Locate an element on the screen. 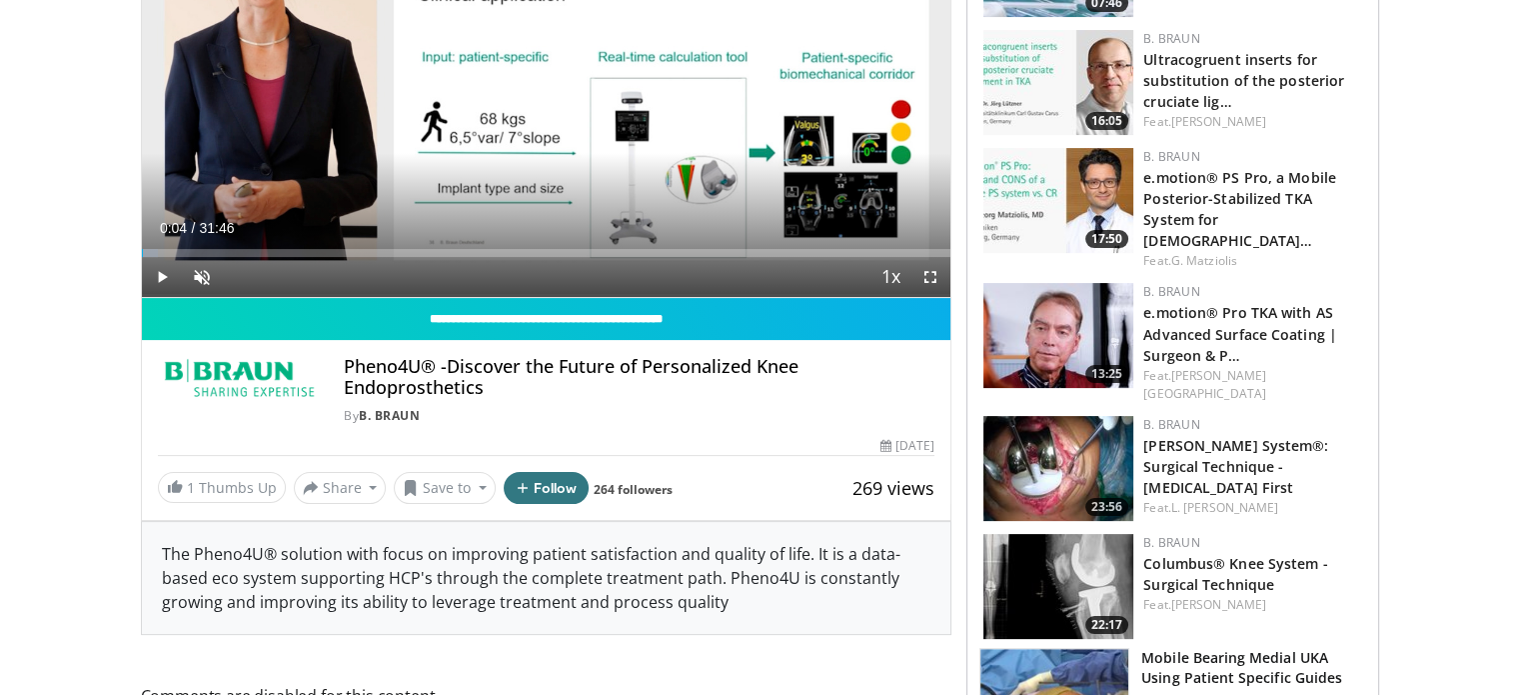 The height and width of the screenshot is (695, 1520). img: 736b5b8a-67fc-4bd0-84e2-6e087e871c91.jpg.150x105_q85_crop-smart_upscale.jpg is located at coordinates (1058, 200).